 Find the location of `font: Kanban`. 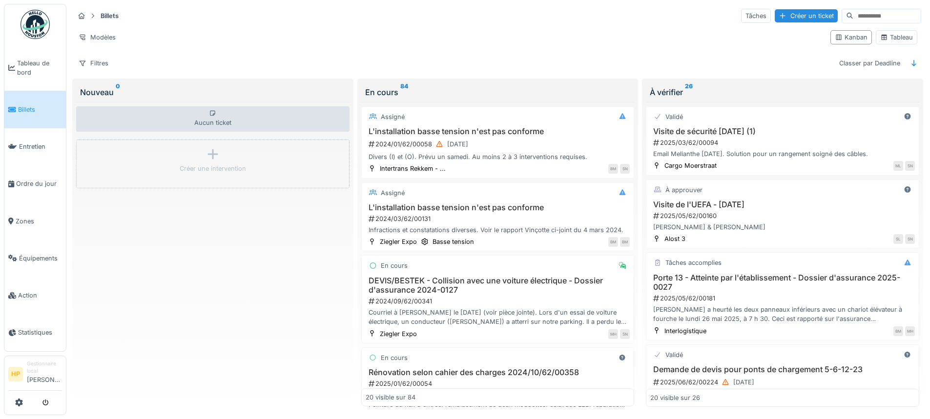

font: Kanban is located at coordinates (856, 37).